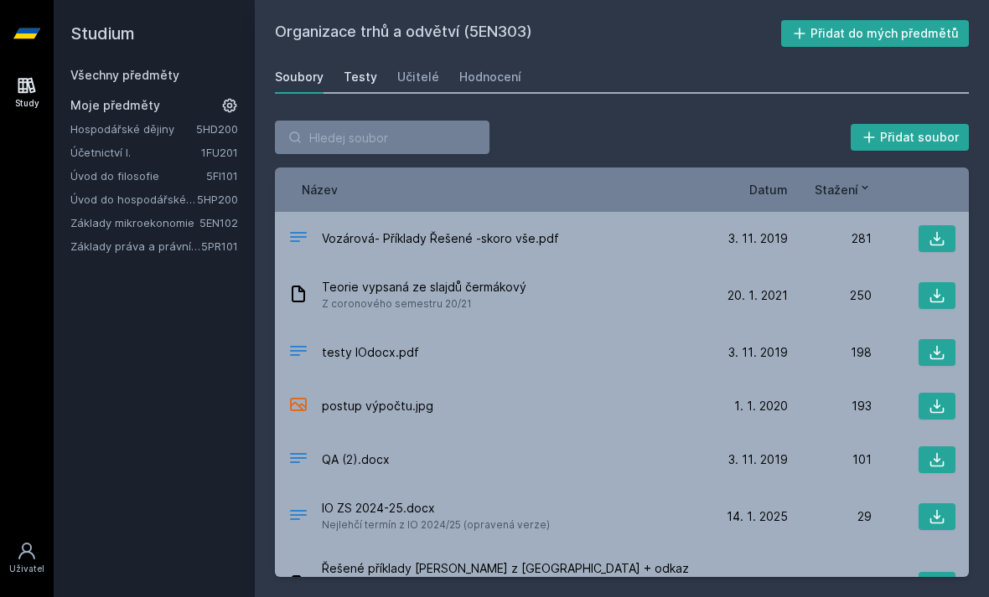 This screenshot has height=597, width=989. Describe the element at coordinates (830, 406) in the screenshot. I see `div: 193` at that location.